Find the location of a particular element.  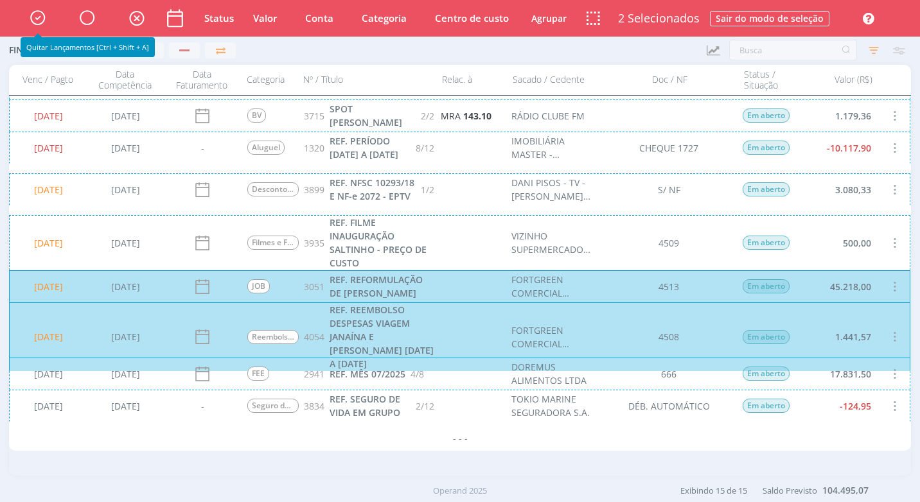

div: Sacado / Cedente is located at coordinates (554, 80).